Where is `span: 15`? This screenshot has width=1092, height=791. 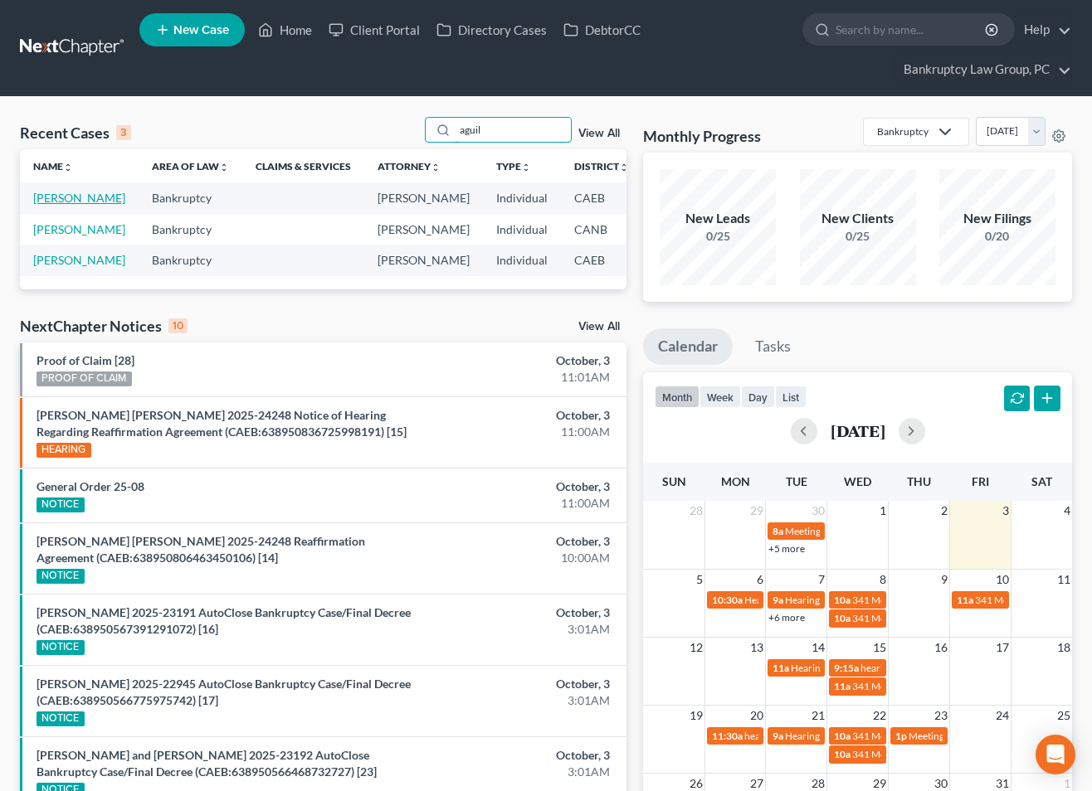 span: 15 is located at coordinates (879, 648).